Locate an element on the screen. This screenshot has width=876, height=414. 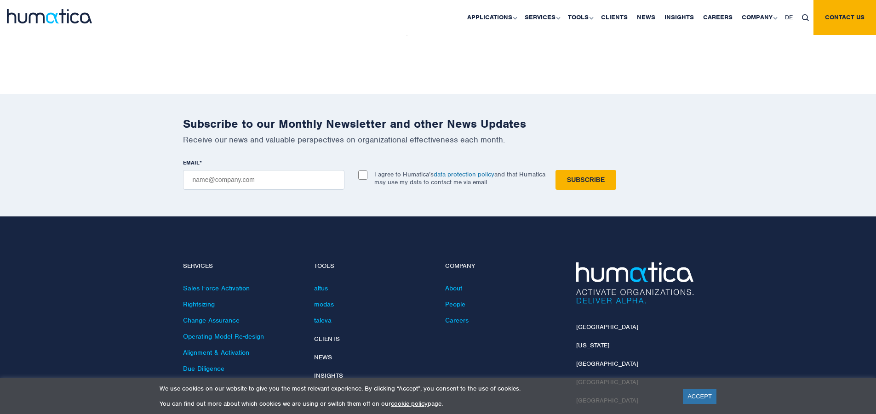
h2: Subscribe to our Monthly Newsletter and other News Updates is located at coordinates (438, 124).